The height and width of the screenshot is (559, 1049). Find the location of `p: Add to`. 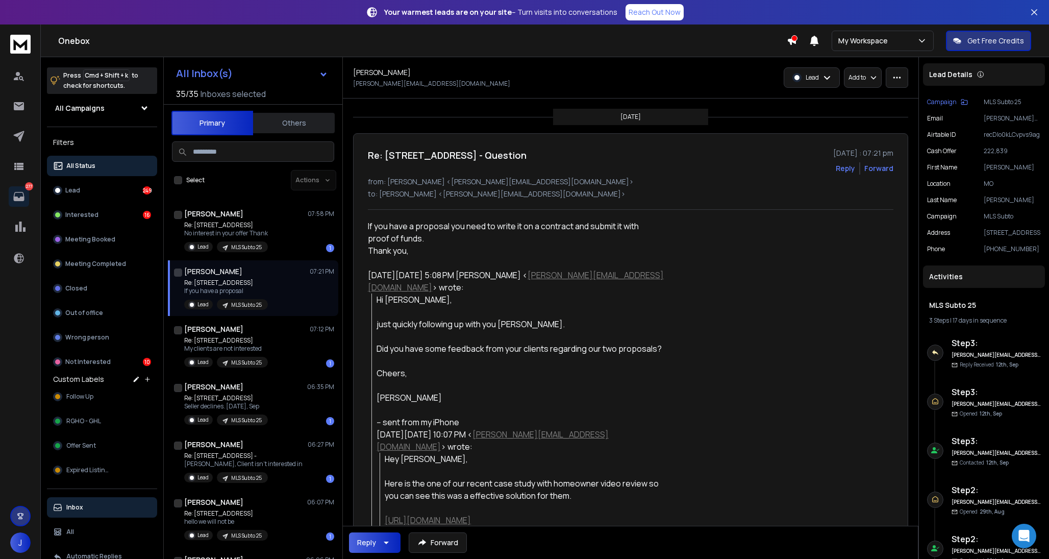

p: Add to is located at coordinates (857, 78).